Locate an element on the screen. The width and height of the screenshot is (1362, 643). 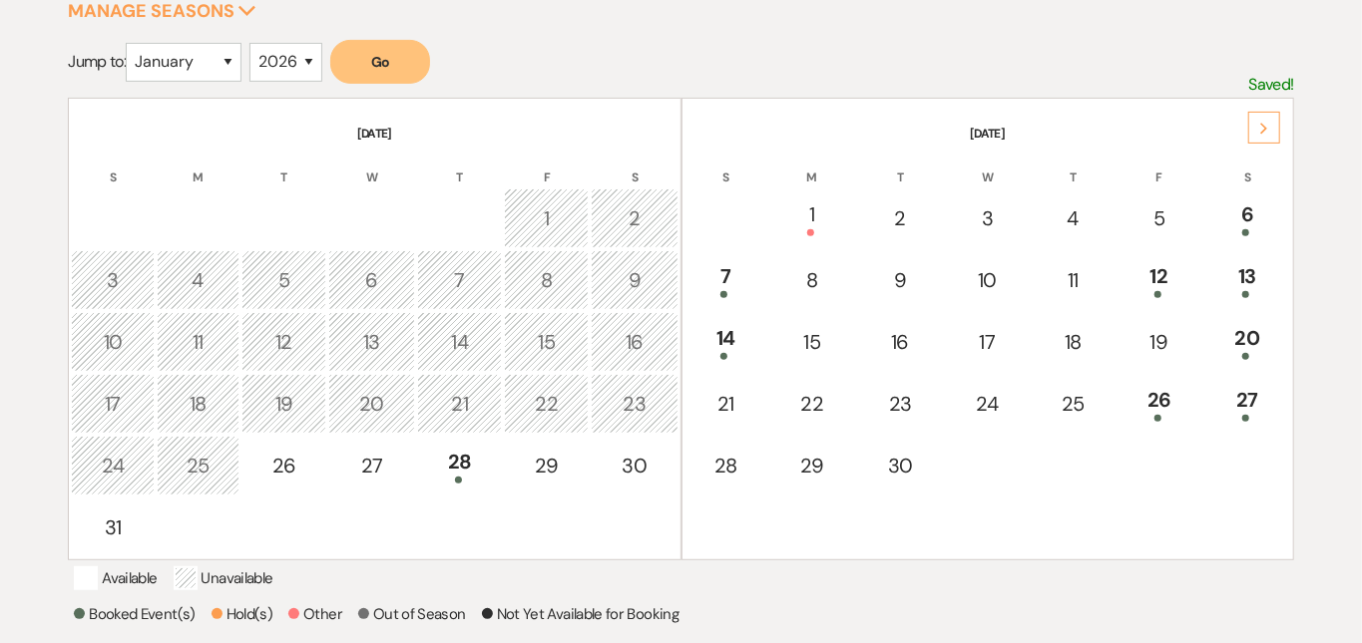
p: Hold(s) is located at coordinates (242, 614).